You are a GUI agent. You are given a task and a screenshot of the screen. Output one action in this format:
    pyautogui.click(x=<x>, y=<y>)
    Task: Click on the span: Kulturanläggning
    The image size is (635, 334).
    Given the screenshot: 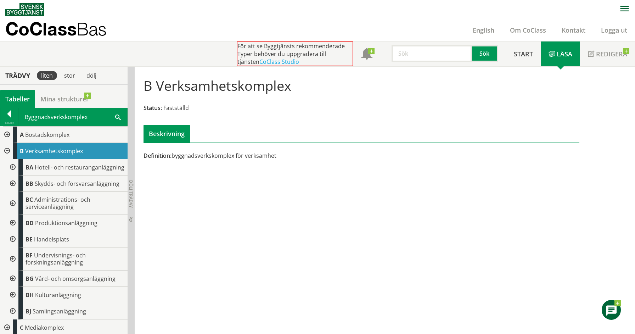 What is the action you would take?
    pyautogui.click(x=58, y=295)
    